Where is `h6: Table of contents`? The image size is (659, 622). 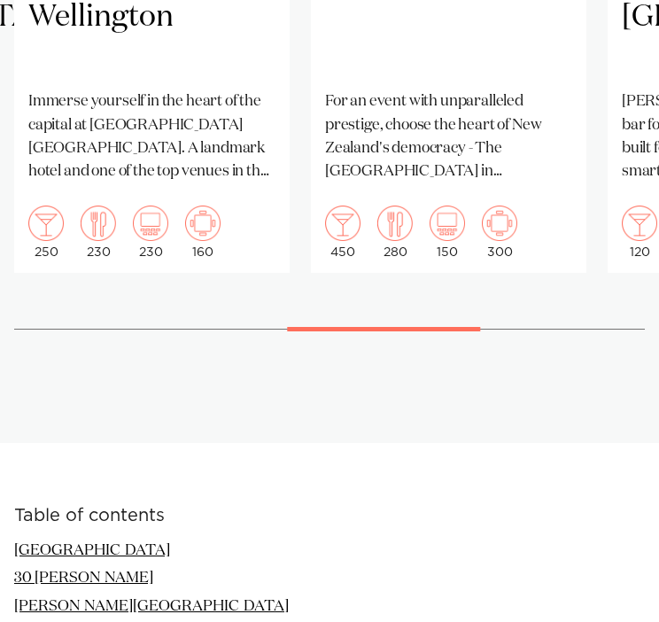 h6: Table of contents is located at coordinates (329, 515).